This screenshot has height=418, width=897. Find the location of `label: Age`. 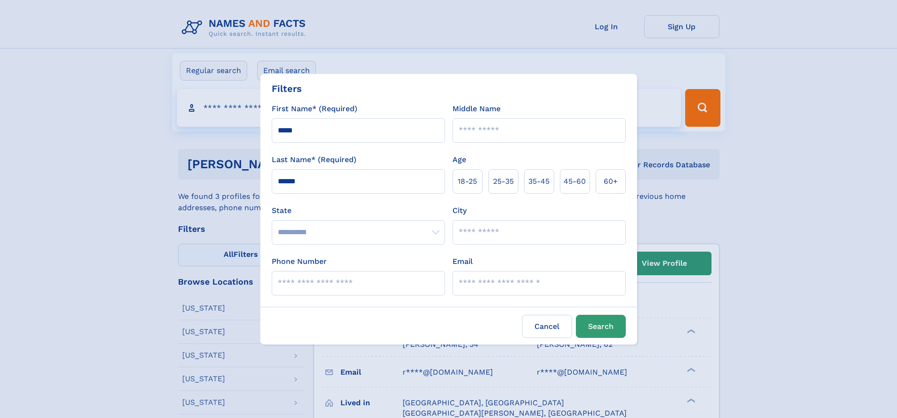

label: Age is located at coordinates (459, 160).